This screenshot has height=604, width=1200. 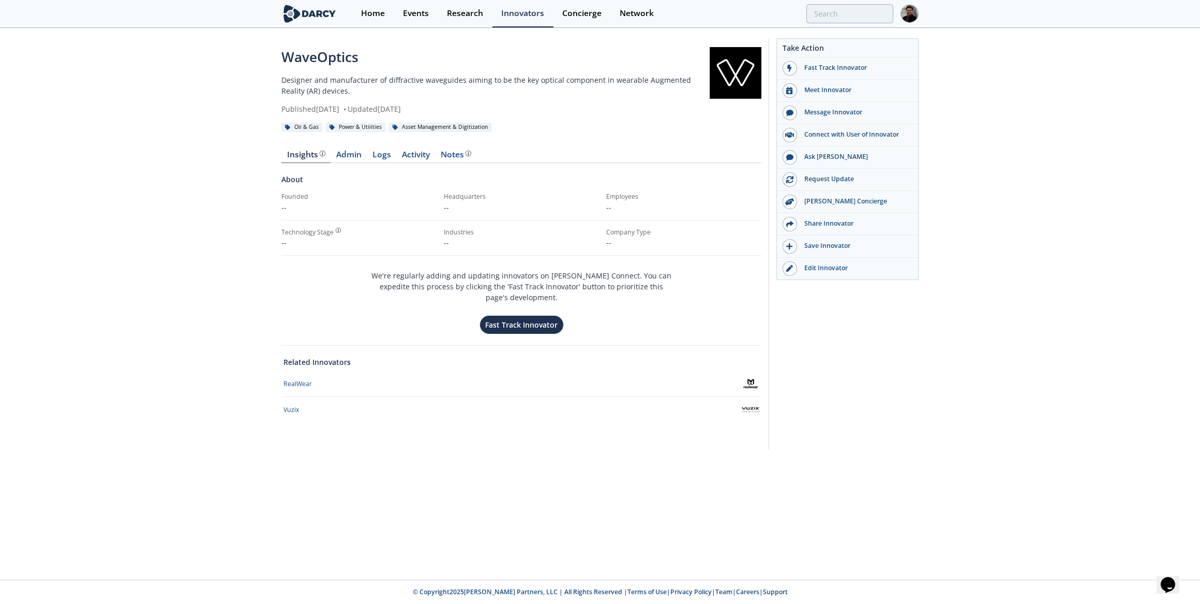 I want to click on div: Power & Utilities, so click(x=355, y=127).